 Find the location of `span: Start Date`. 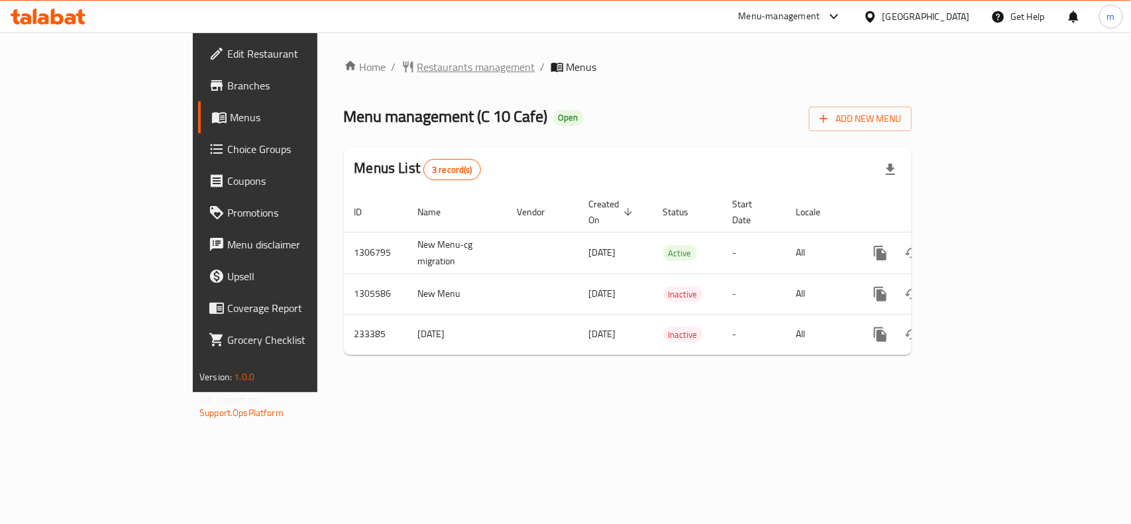

span: Start Date is located at coordinates (751, 212).